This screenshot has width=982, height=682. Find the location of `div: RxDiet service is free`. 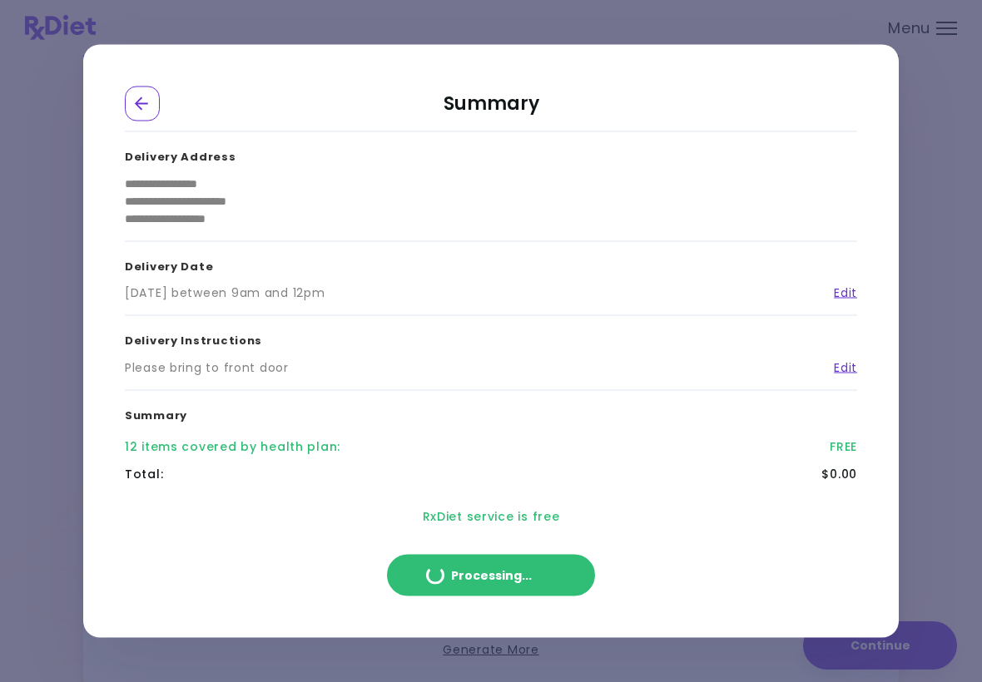

div: RxDiet service is free is located at coordinates (491, 517).